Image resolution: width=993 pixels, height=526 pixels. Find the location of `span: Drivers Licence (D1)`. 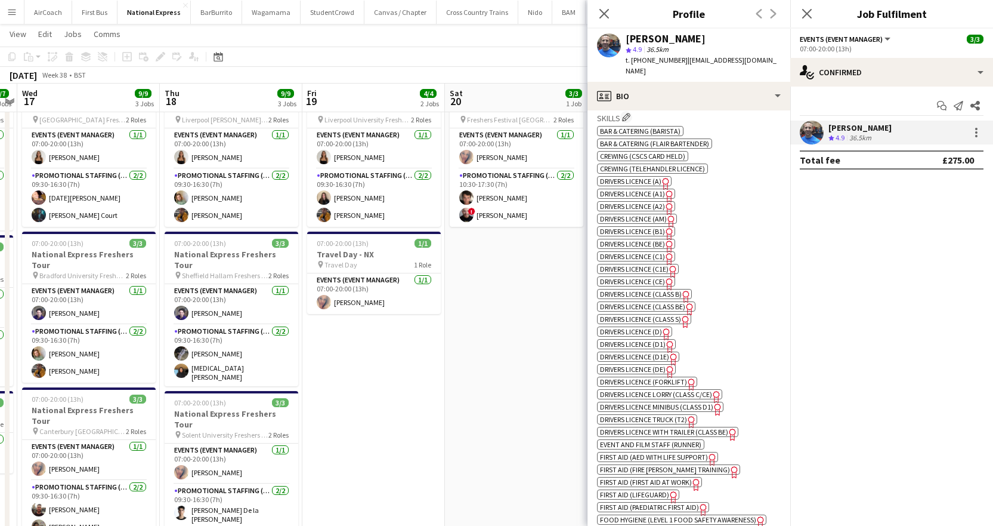

span: Drivers Licence (D1) is located at coordinates (633, 344).